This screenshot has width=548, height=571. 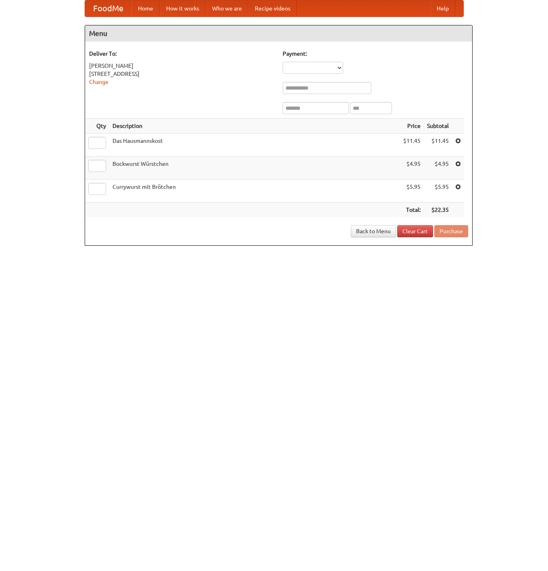 I want to click on th: $22.35, so click(x=438, y=210).